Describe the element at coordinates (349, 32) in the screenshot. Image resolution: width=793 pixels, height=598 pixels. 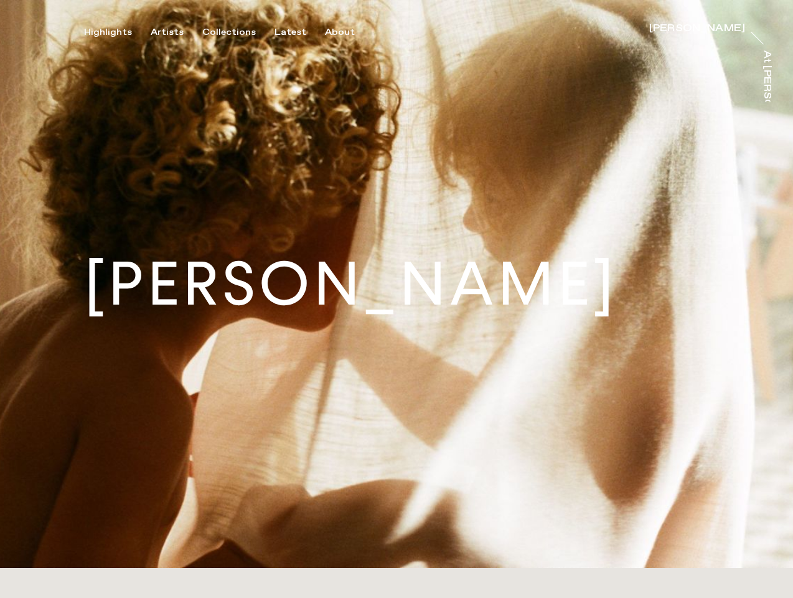
I see `button: About` at that location.